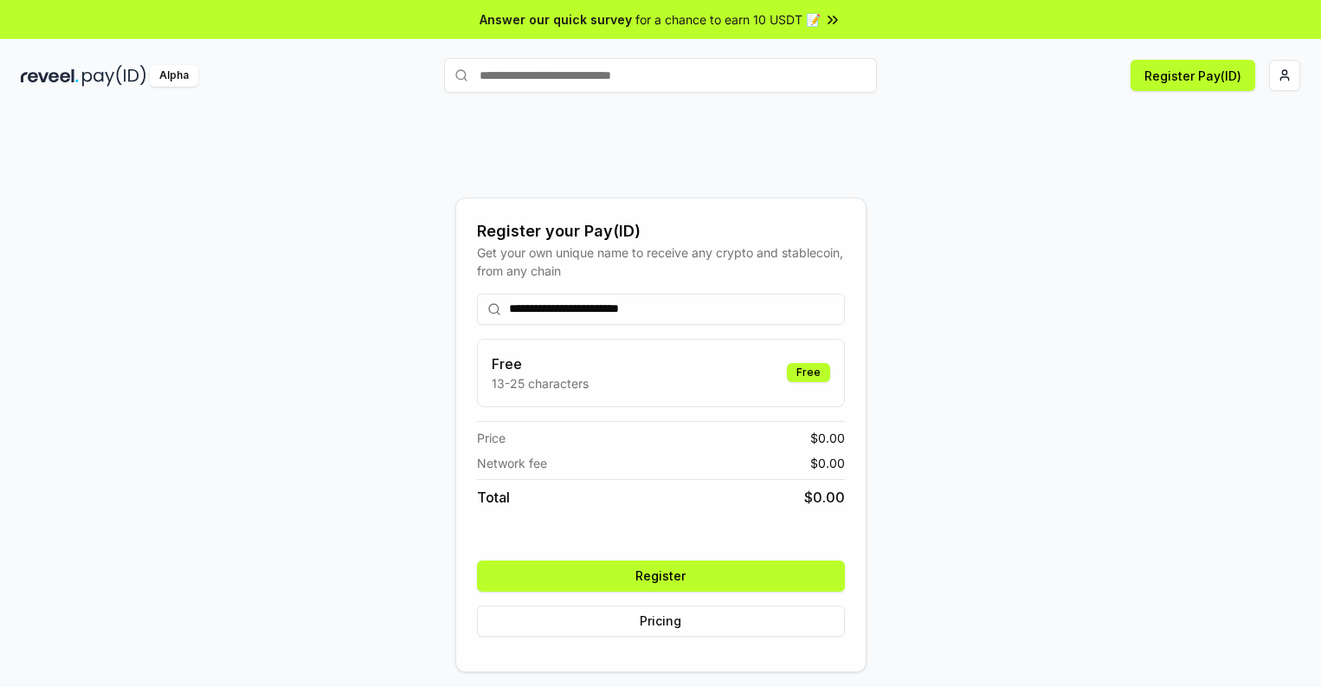  What do you see at coordinates (540, 364) in the screenshot?
I see `h3: Free` at bounding box center [540, 364].